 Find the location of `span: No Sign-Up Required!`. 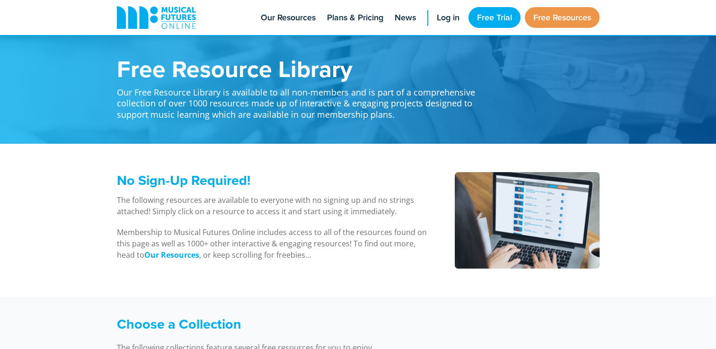

span: No Sign-Up Required! is located at coordinates (184, 180).